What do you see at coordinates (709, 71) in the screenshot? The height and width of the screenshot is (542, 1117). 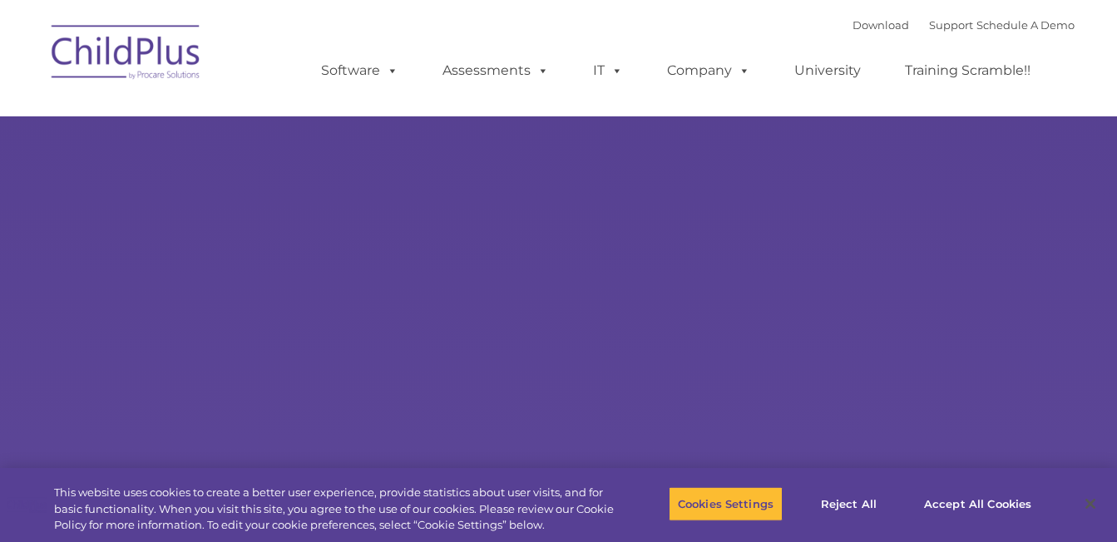 I see `a: Company` at bounding box center [709, 71].